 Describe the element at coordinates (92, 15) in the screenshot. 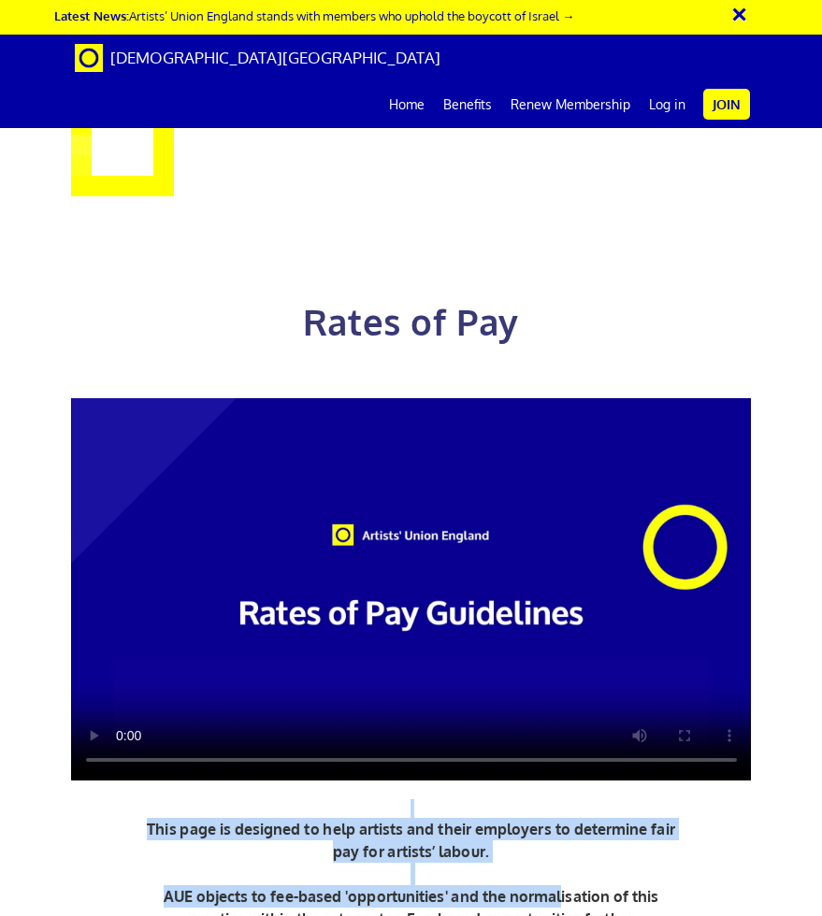

I see `strong: Latest News:` at that location.